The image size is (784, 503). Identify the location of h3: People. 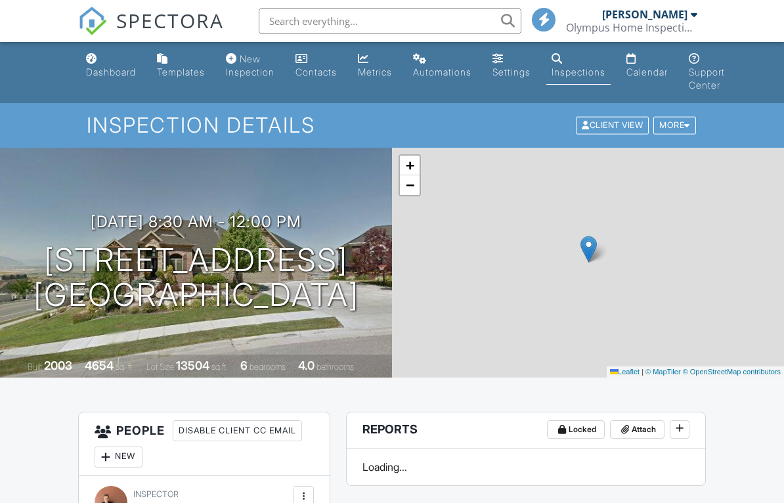
(204, 444).